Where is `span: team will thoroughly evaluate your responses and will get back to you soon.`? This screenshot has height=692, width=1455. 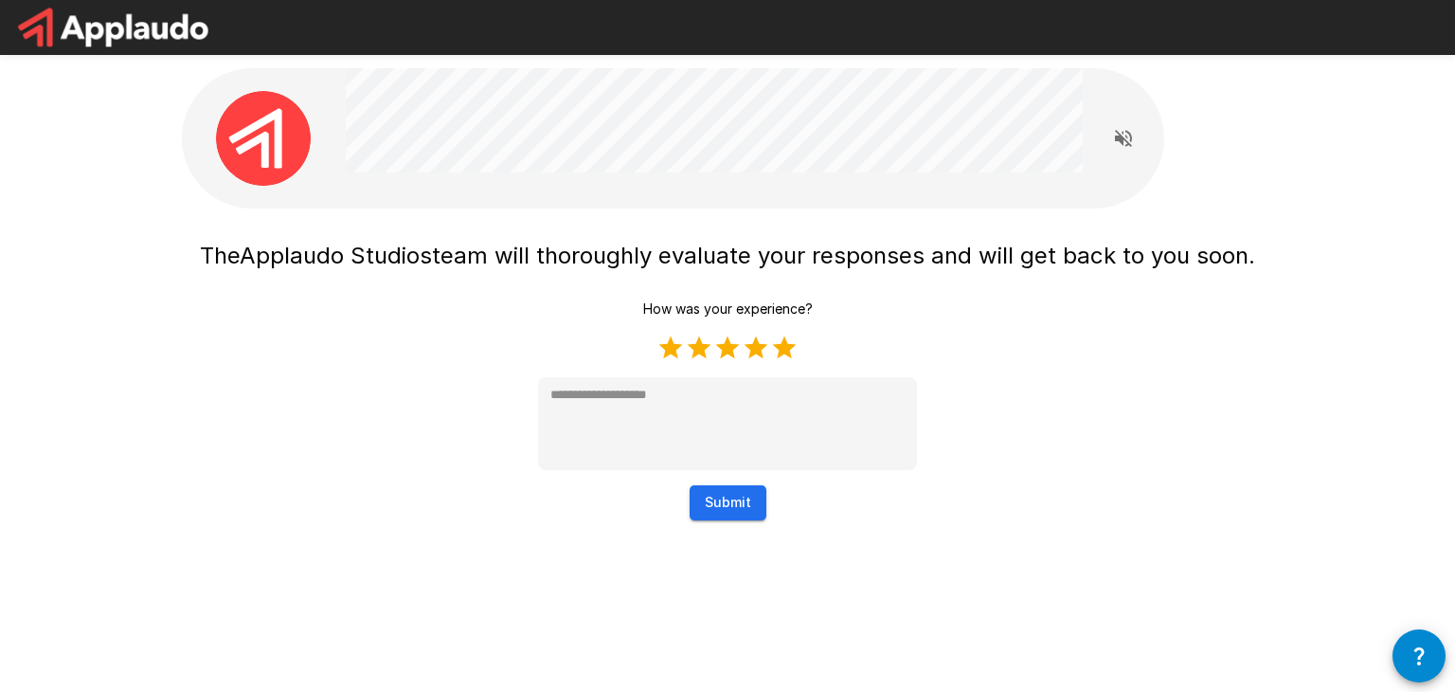 span: team will thoroughly evaluate your responses and will get back to you soon. is located at coordinates (843, 255).